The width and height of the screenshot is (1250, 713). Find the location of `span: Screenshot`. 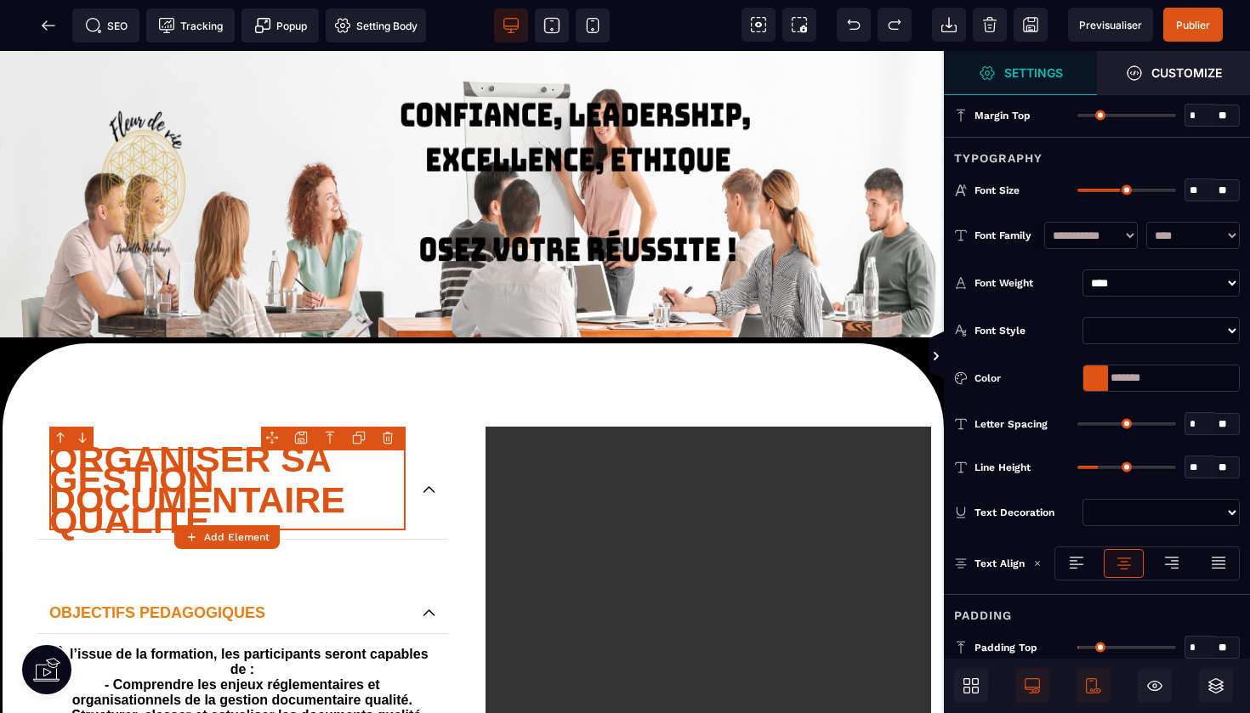

span: Screenshot is located at coordinates (799, 25).